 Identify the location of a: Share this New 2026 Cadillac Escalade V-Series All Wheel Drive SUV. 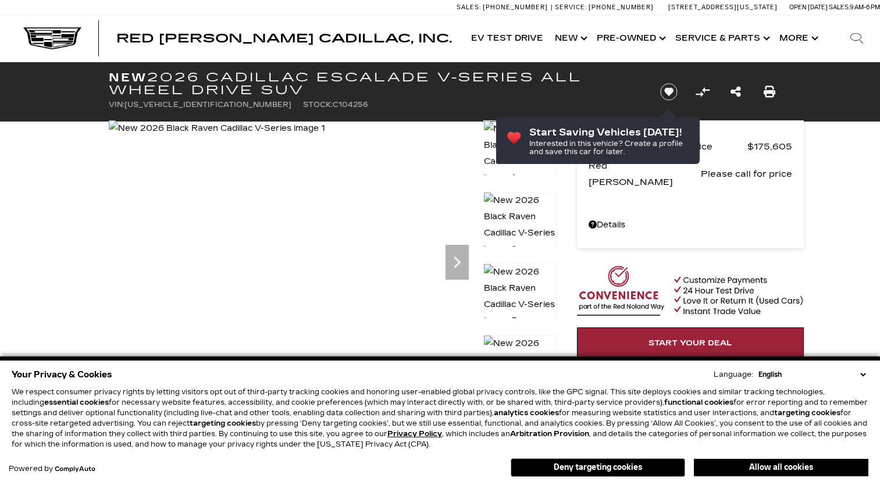
(736, 92).